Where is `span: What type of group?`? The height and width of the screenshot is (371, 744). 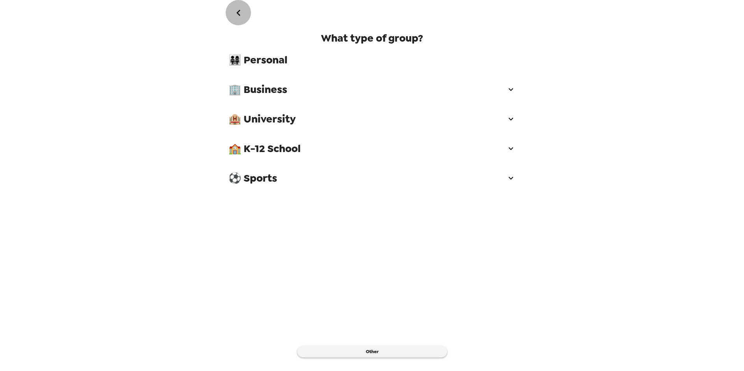
span: What type of group? is located at coordinates (372, 38).